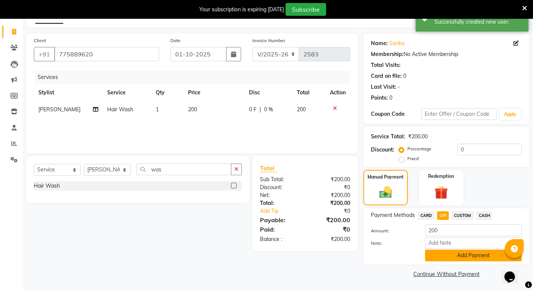  I want to click on div: Services, so click(195, 77).